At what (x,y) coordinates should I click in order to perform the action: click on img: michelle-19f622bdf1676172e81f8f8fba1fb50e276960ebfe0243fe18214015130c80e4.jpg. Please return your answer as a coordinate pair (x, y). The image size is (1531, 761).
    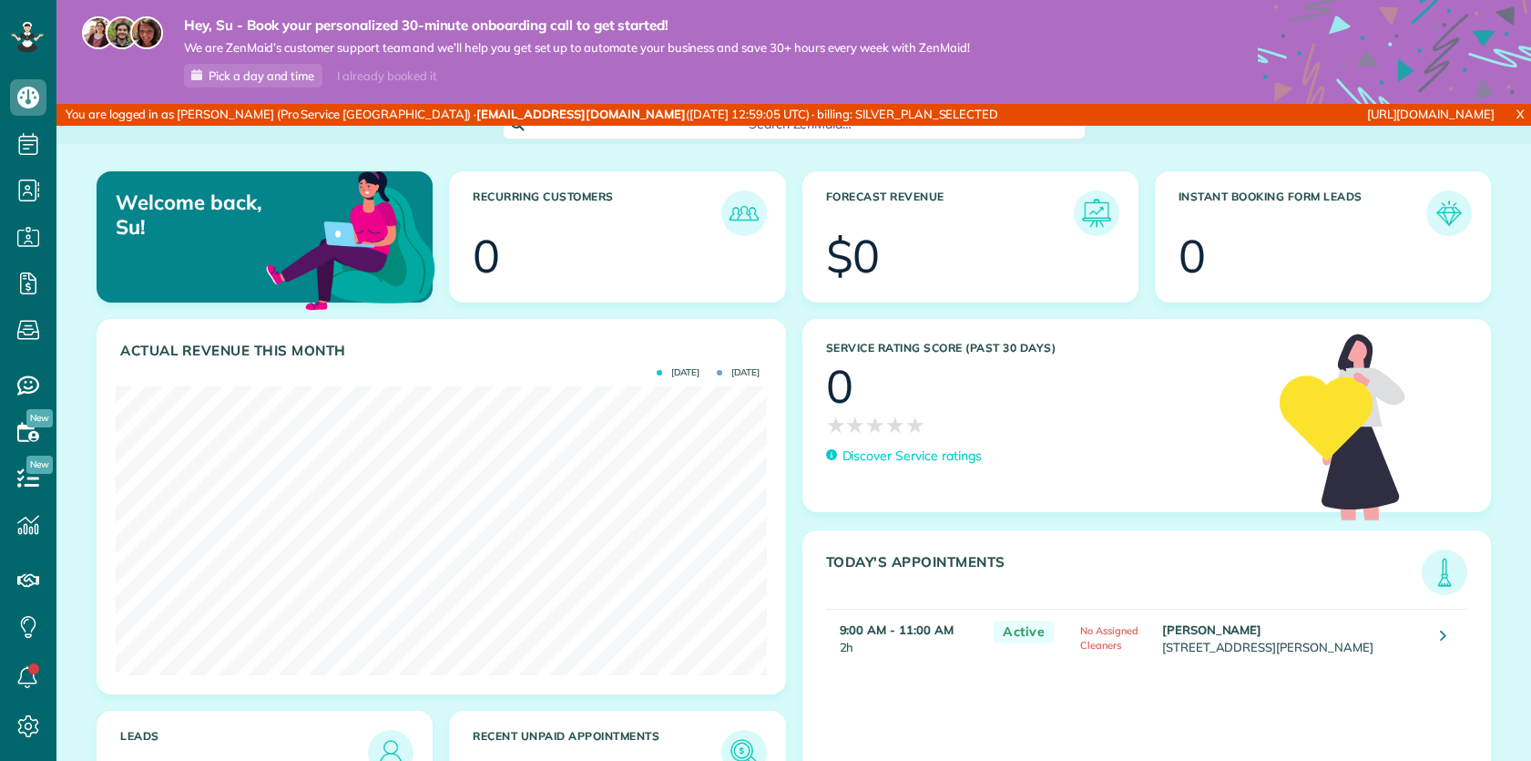
    Looking at the image, I should click on (147, 33).